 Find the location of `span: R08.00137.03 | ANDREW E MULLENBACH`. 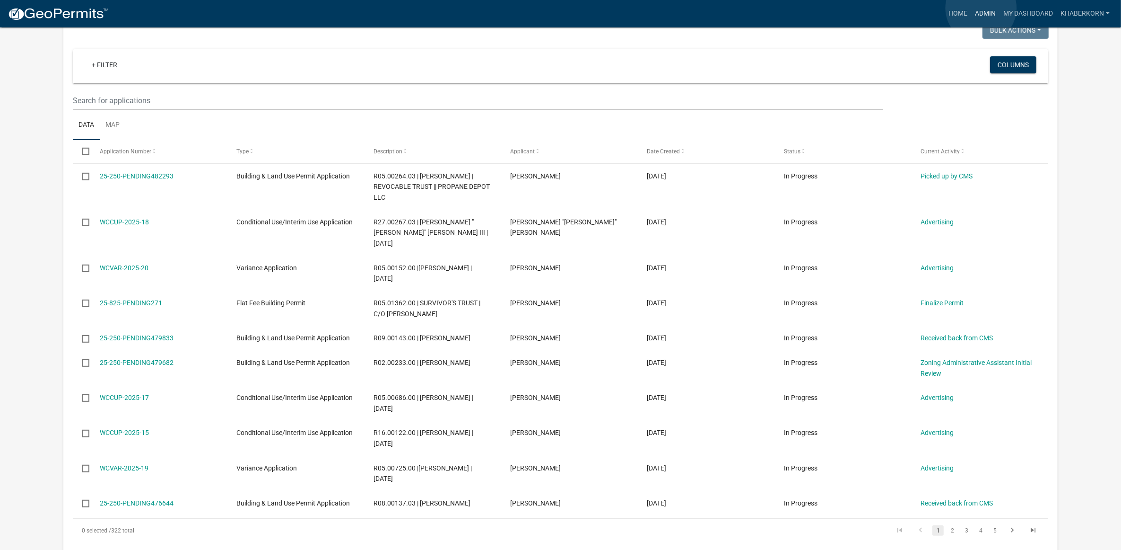

span: R08.00137.03 | ANDREW E MULLENBACH is located at coordinates (422, 503).